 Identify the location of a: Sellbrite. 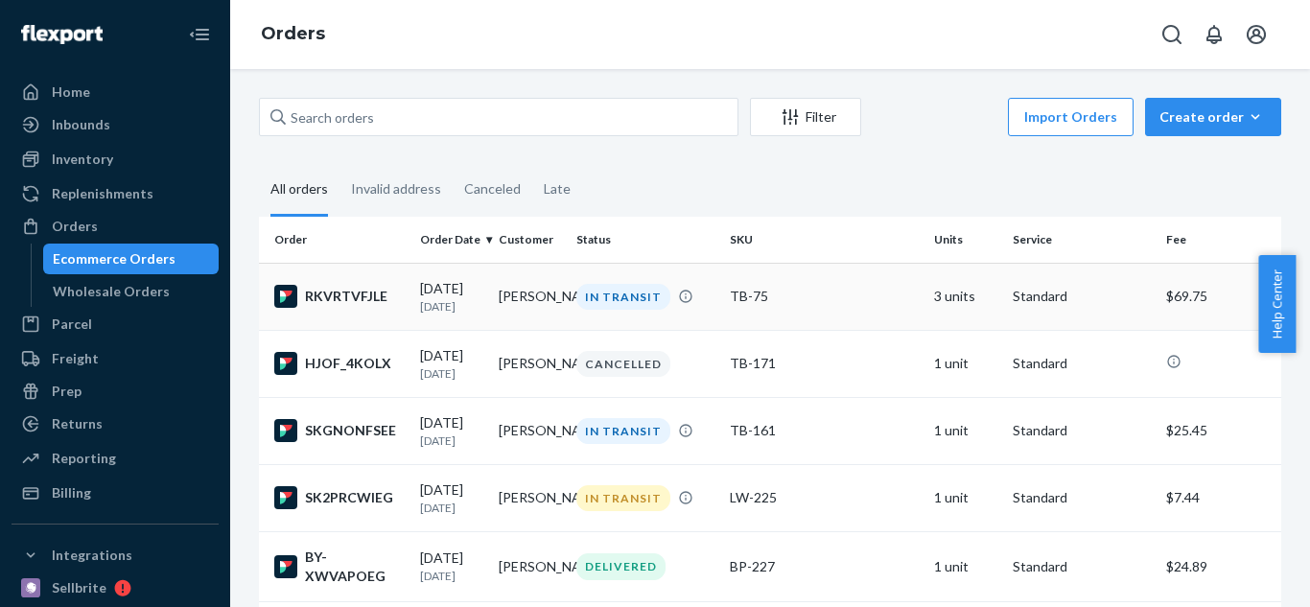
(115, 588).